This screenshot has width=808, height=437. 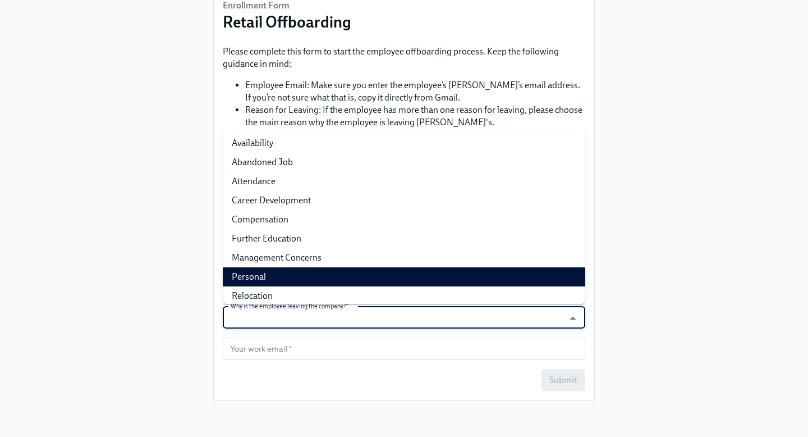 I want to click on li: Personal, so click(x=404, y=277).